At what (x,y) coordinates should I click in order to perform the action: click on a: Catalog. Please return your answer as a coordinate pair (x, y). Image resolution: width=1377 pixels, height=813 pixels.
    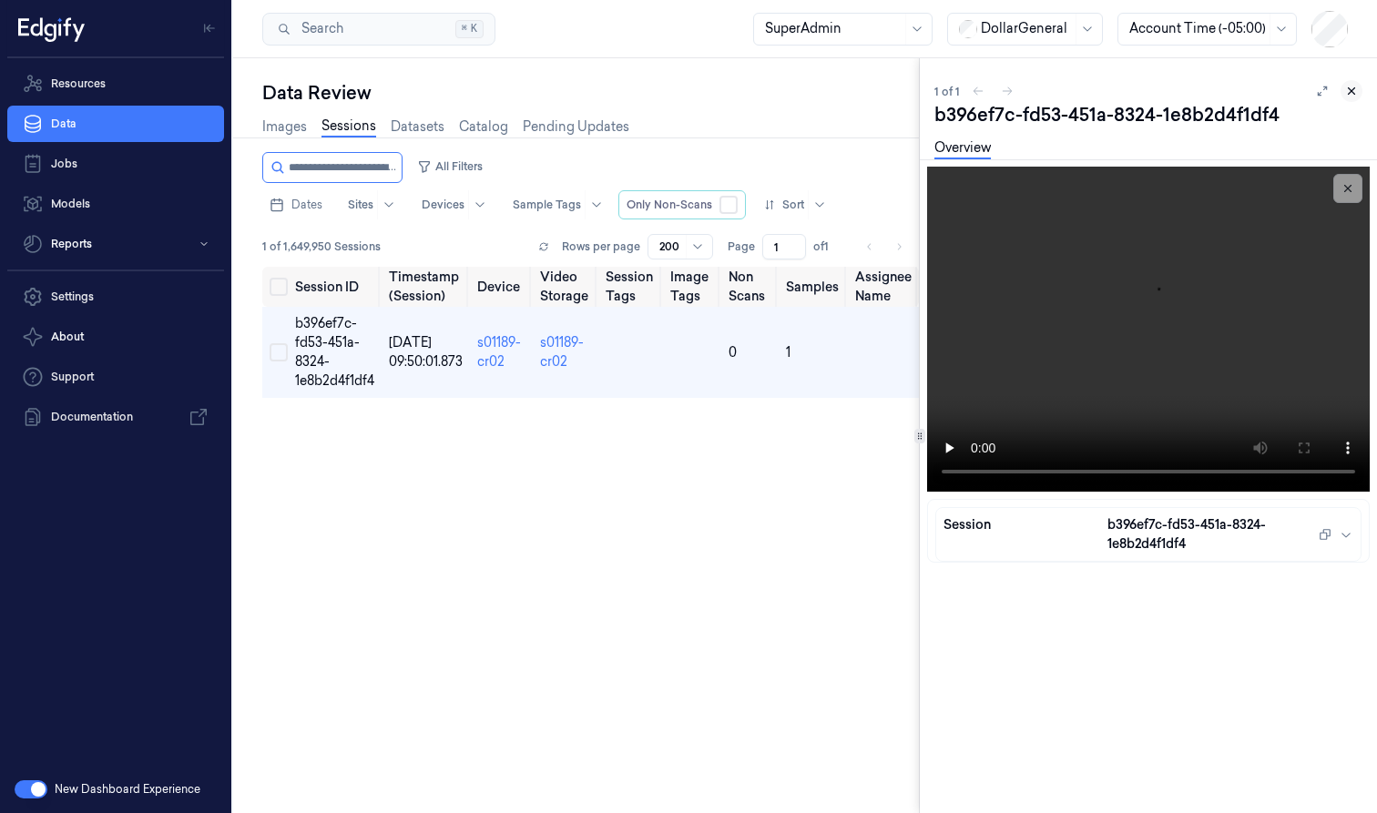
    Looking at the image, I should click on (484, 127).